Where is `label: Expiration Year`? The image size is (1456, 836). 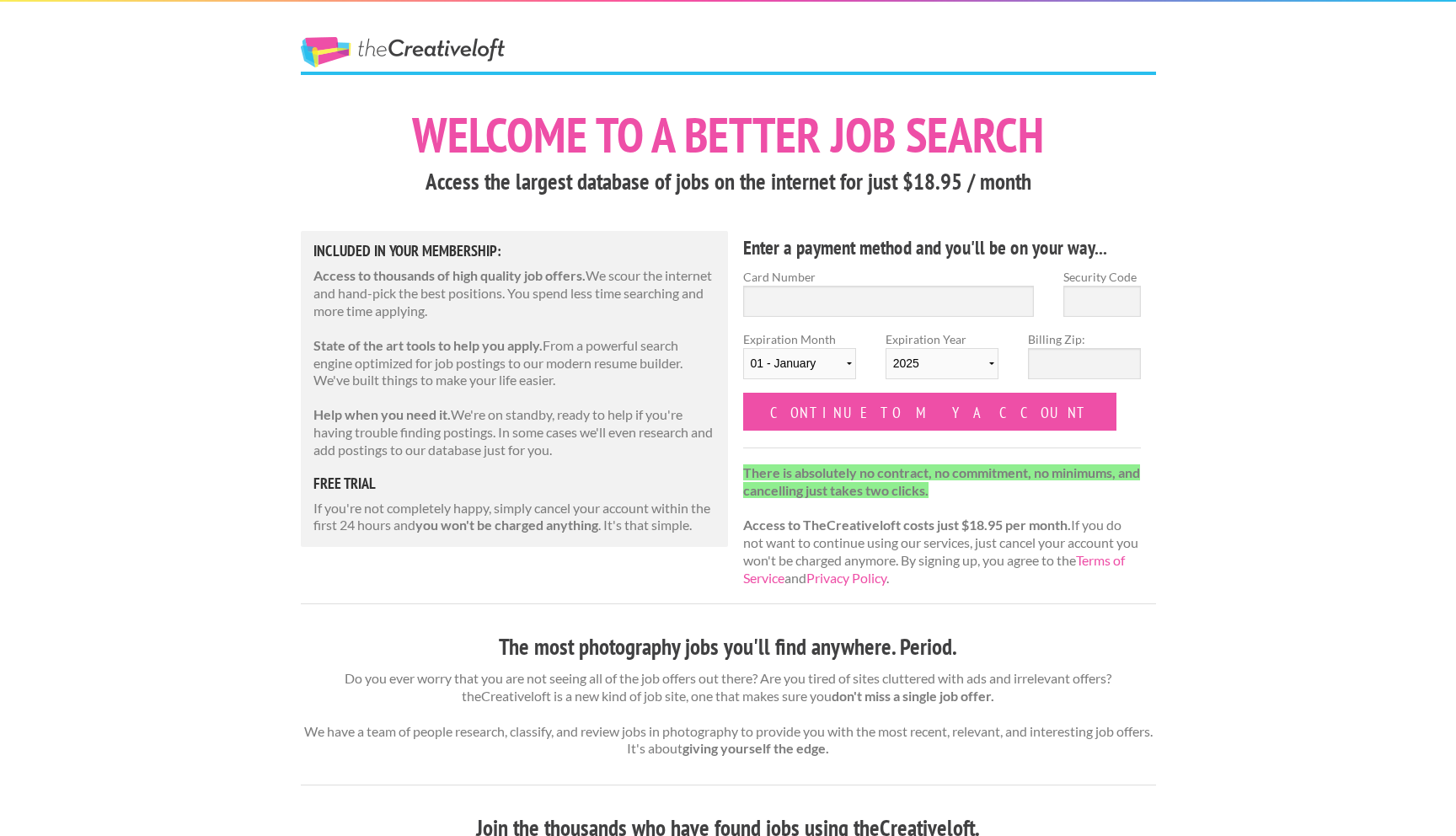
label: Expiration Year is located at coordinates (941, 362).